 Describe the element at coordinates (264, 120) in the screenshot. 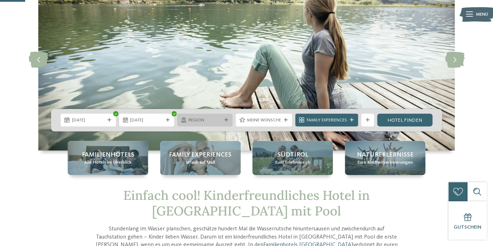

I see `span: Meine Wünsche` at that location.